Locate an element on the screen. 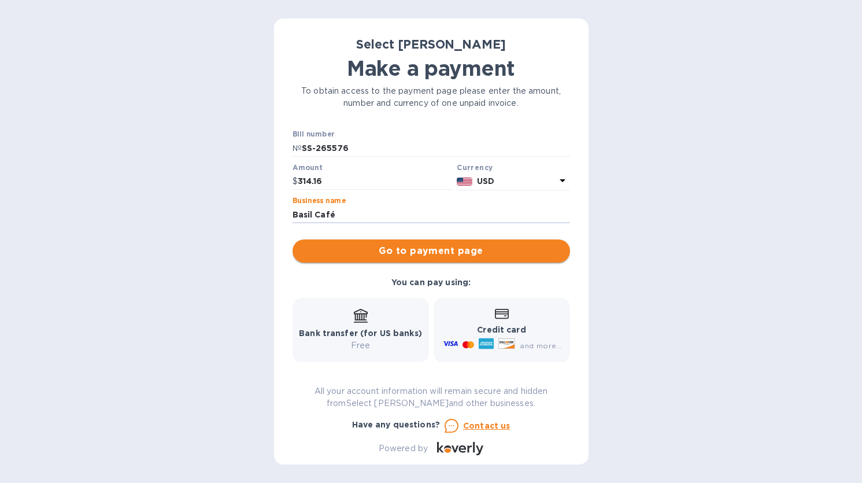 Image resolution: width=862 pixels, height=483 pixels. p: To obtain access to the payment page please enter the amount, number and currency of one unpaid i... is located at coordinates (431, 97).